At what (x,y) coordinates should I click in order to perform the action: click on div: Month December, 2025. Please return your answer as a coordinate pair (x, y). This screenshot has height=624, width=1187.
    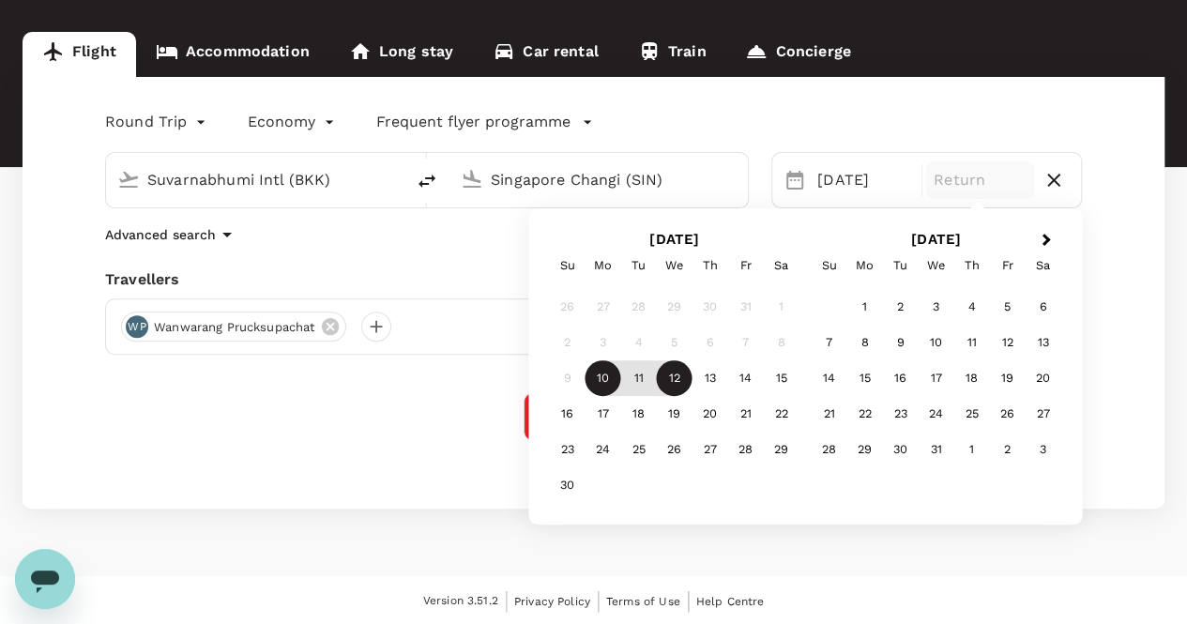
    Looking at the image, I should click on (937, 378).